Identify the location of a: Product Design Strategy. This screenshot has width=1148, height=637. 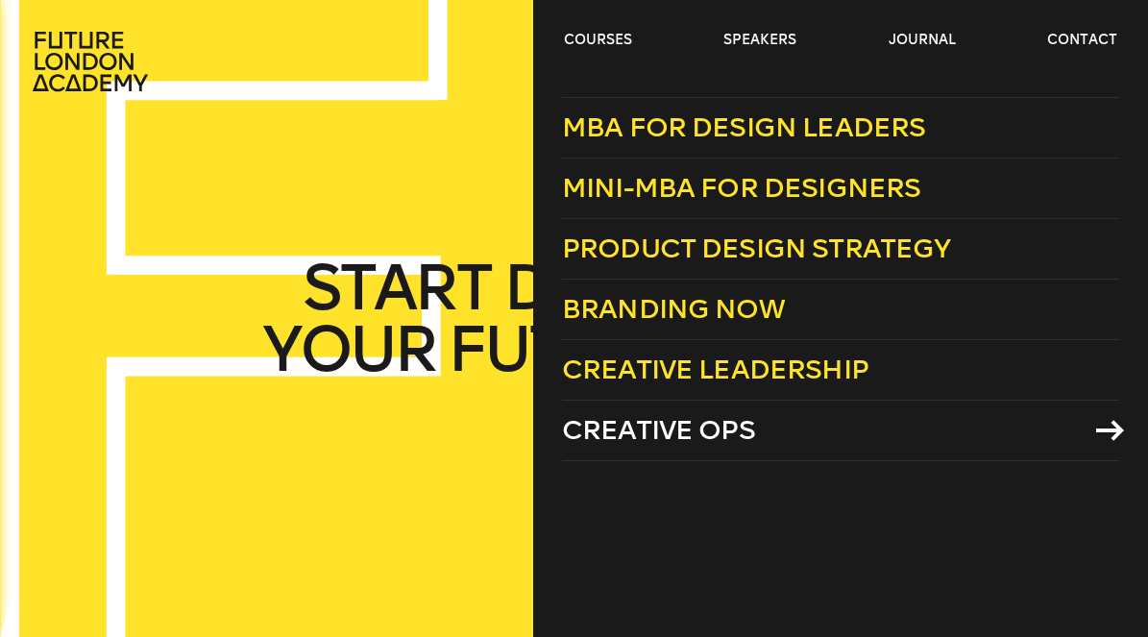
(841, 249).